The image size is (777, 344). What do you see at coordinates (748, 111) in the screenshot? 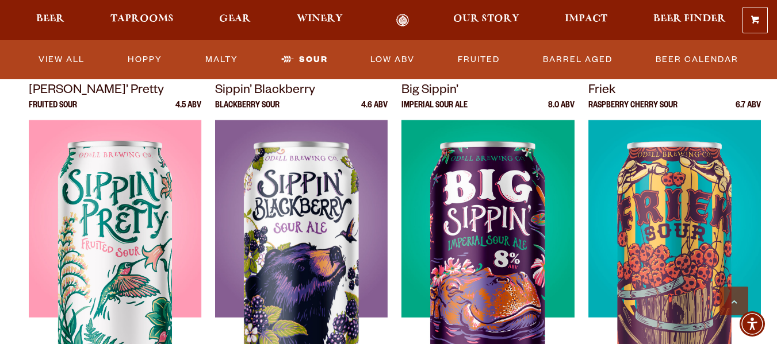
I see `p: 6.7 ABV` at bounding box center [748, 111].